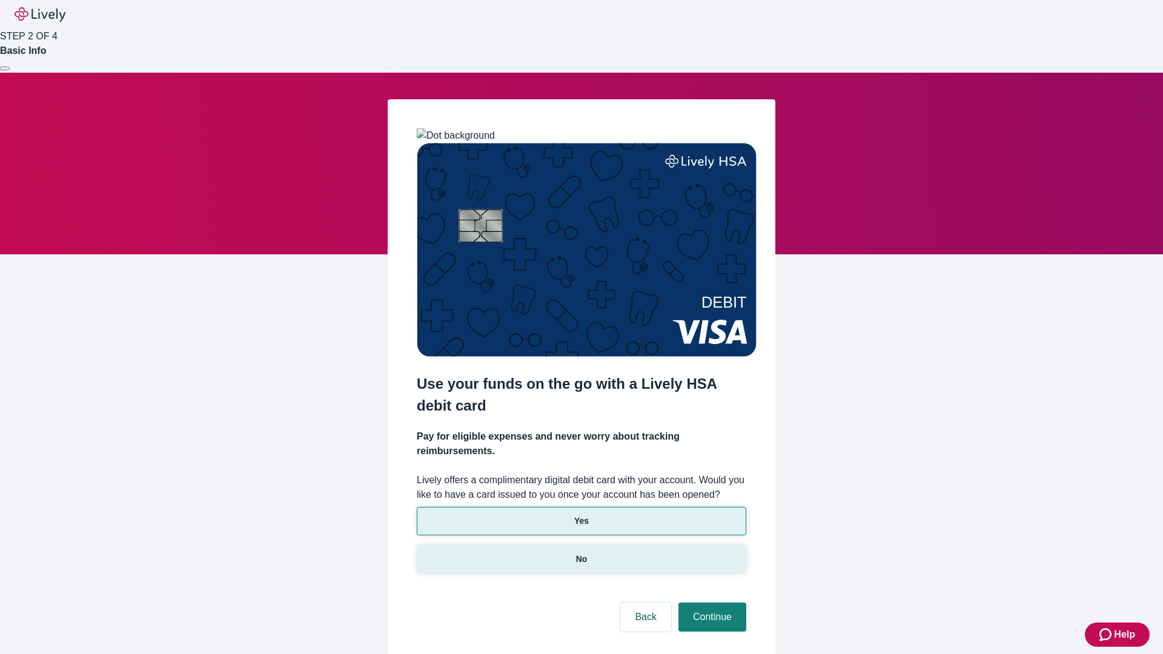  I want to click on button: Zendesk support iconHelp, so click(1117, 635).